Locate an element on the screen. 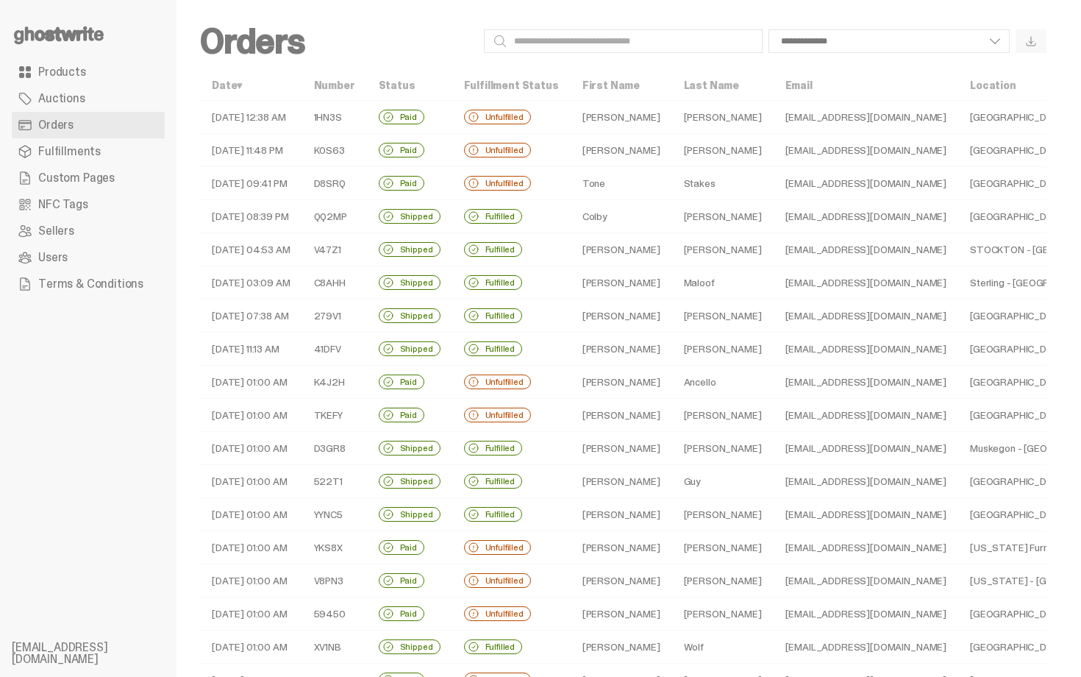 This screenshot has width=1081, height=677. td: K4J2H is located at coordinates (335, 382).